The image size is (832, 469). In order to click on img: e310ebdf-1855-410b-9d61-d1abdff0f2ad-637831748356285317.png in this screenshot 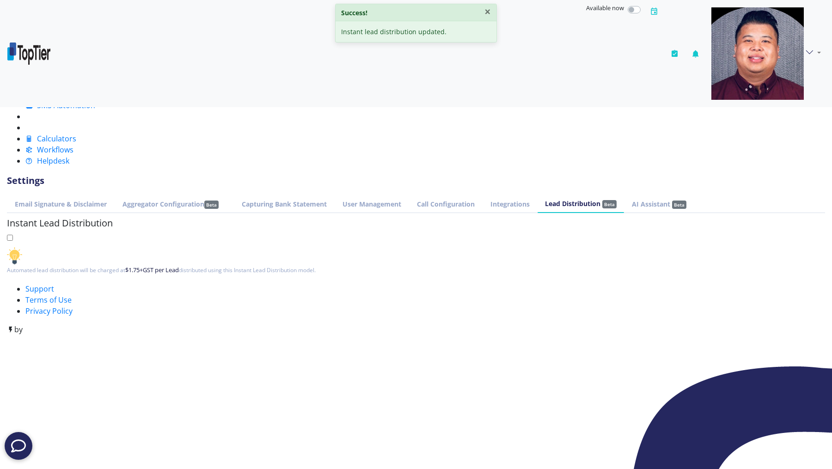, I will do `click(758, 54)`.